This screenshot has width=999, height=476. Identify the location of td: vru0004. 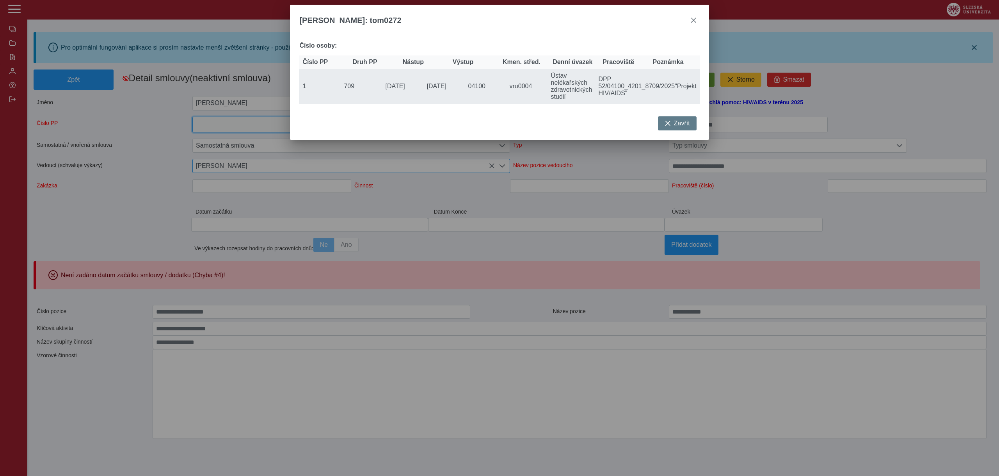
(527, 86).